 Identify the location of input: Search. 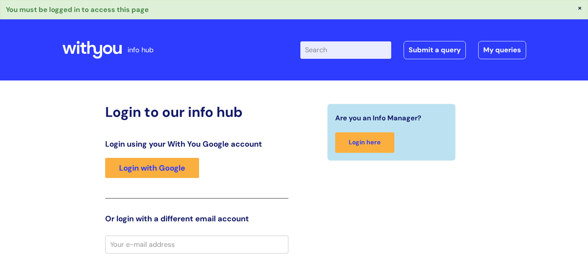
(345, 50).